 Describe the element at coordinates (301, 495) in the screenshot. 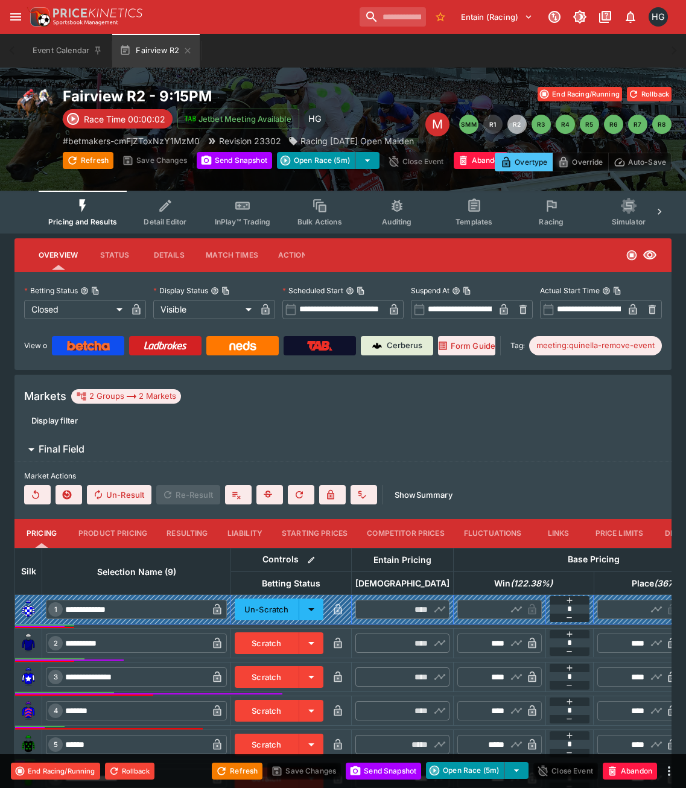

I see `button: Remap Selection Target` at that location.